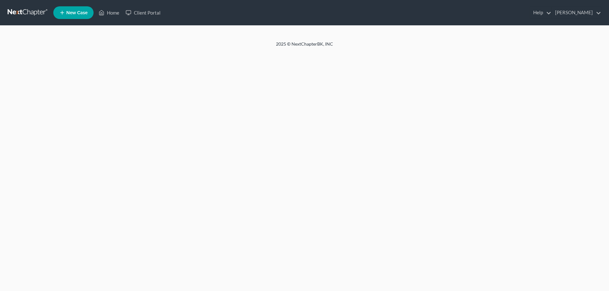  I want to click on div: 2025 © NextChapterBK, INC, so click(304, 47).